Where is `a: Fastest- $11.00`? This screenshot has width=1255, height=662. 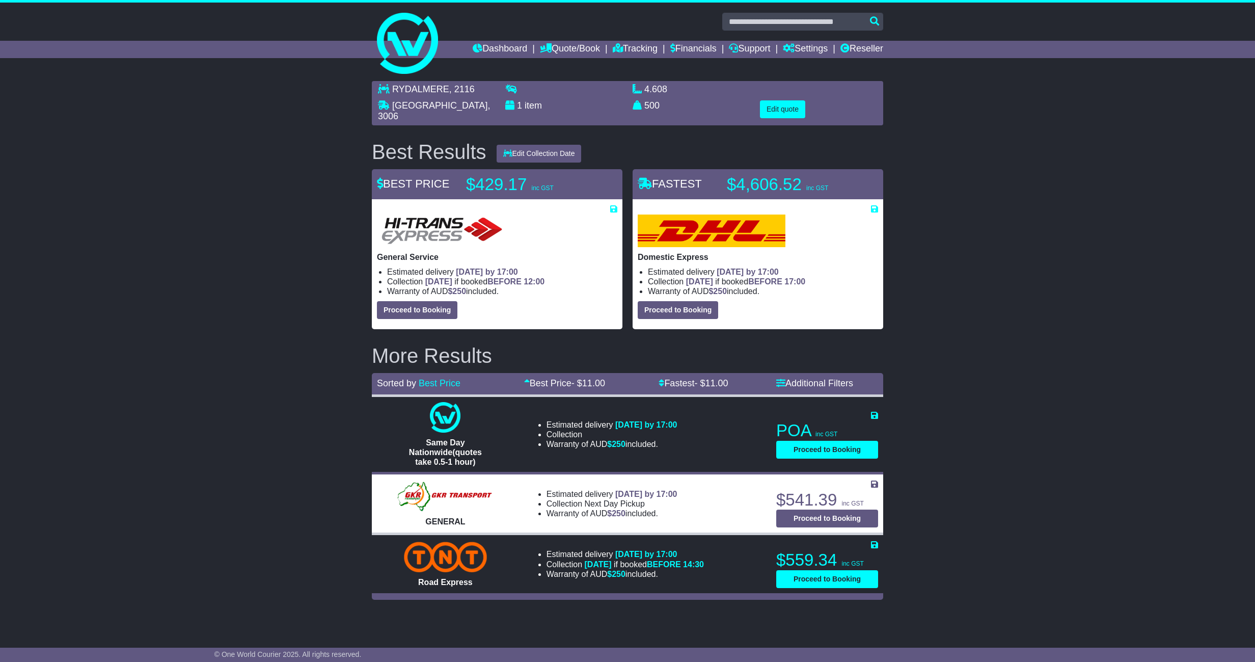 a: Fastest- $11.00 is located at coordinates (693, 383).